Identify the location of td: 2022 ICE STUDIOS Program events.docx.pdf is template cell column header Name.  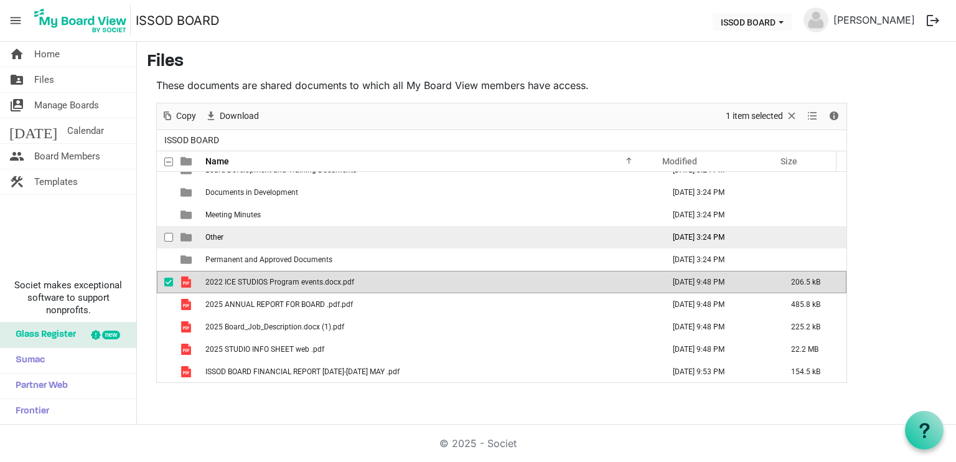
(431, 282).